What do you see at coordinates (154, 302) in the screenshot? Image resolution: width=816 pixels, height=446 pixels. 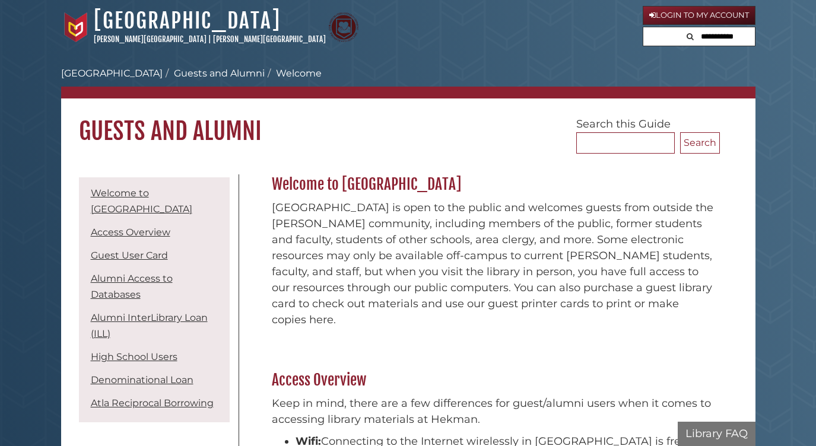 I see `div: Guide Pages` at bounding box center [154, 302].